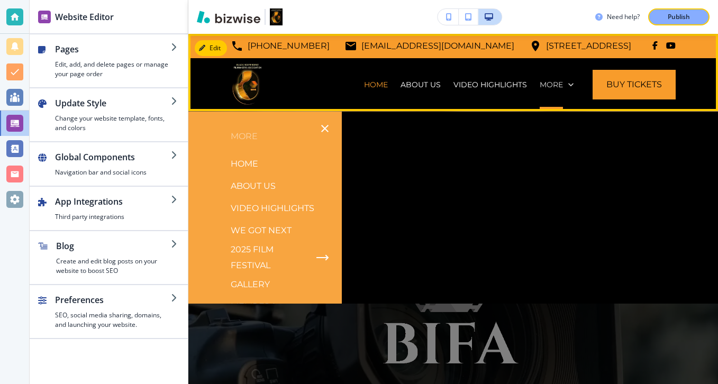  I want to click on h4: Edit, add, and delete pages or manage your page order, so click(113, 69).